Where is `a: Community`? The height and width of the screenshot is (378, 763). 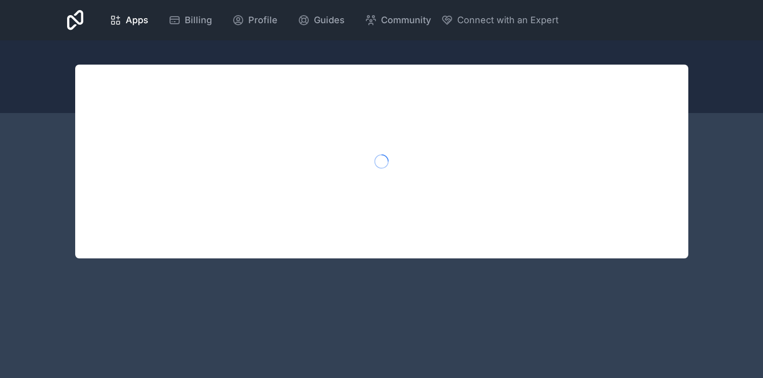 a: Community is located at coordinates (398, 20).